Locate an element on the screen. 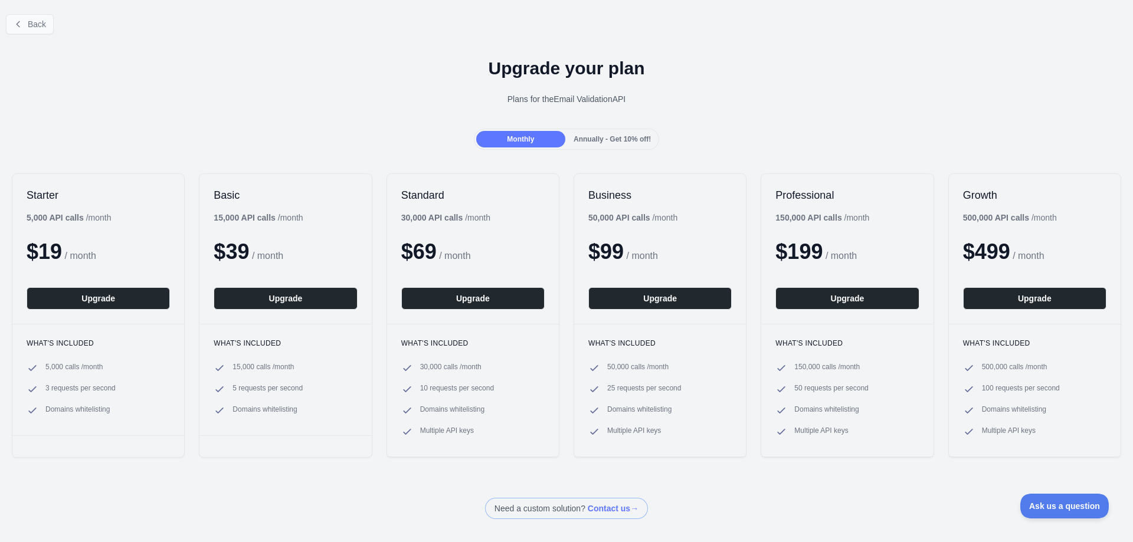 This screenshot has width=1133, height=542. b: 50,000 API calls is located at coordinates (619, 218).